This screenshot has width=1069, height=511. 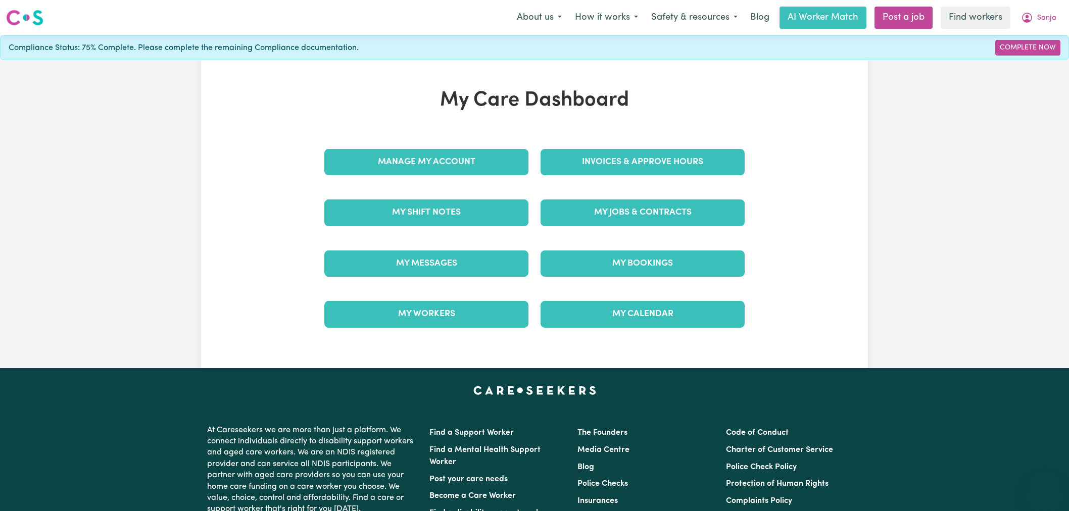 What do you see at coordinates (606, 18) in the screenshot?
I see `button: How it works` at bounding box center [606, 18].